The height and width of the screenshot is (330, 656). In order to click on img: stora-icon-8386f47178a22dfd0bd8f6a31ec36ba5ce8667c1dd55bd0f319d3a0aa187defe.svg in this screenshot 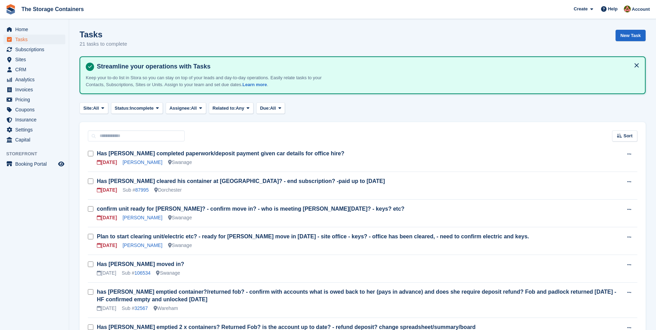, I will do `click(11, 9)`.